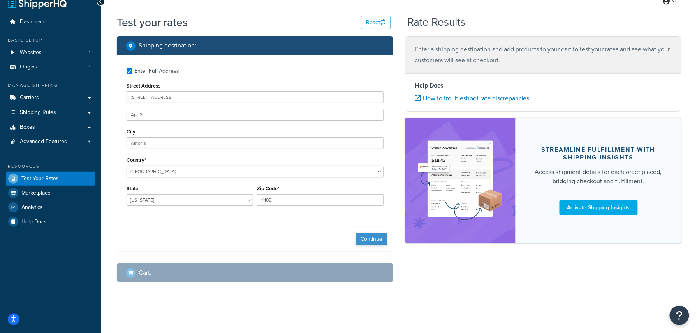 The image size is (697, 333). Describe the element at coordinates (472, 98) in the screenshot. I see `a: How to troubleshoot rate discrepancies` at that location.